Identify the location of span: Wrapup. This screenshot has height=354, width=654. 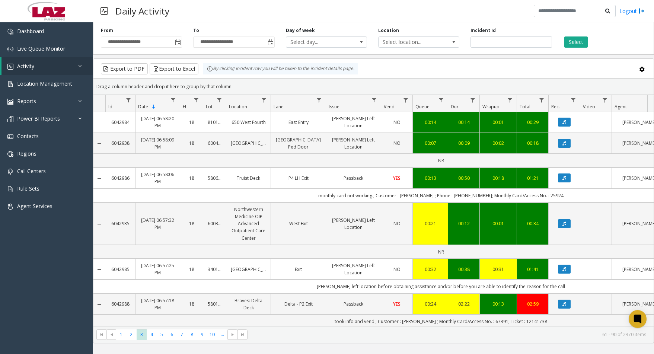
(491, 106).